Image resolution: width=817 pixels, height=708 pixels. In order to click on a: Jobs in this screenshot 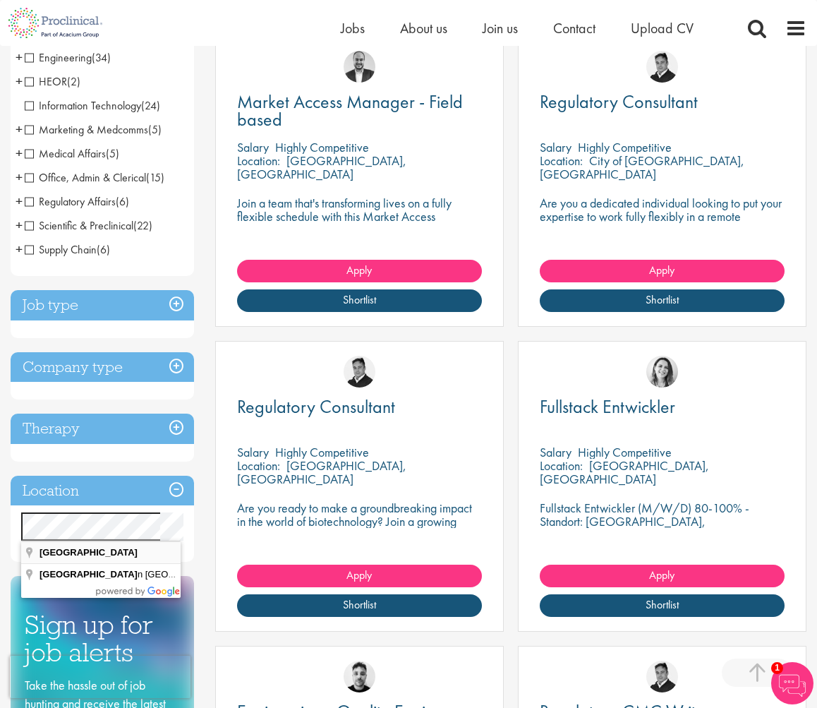, I will do `click(353, 28)`.